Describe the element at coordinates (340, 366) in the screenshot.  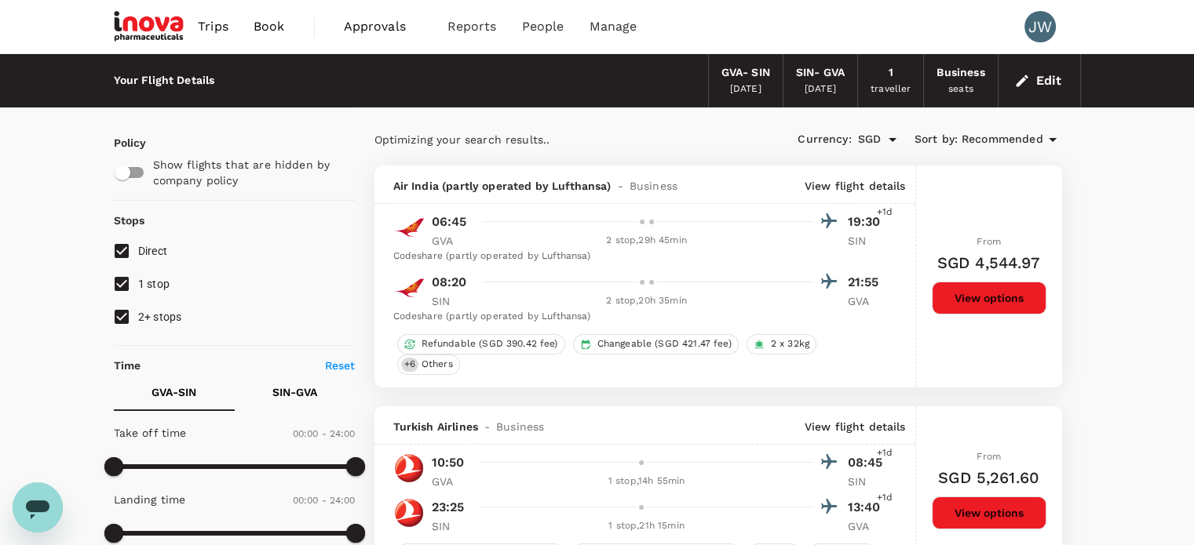
I see `p: Reset` at that location.